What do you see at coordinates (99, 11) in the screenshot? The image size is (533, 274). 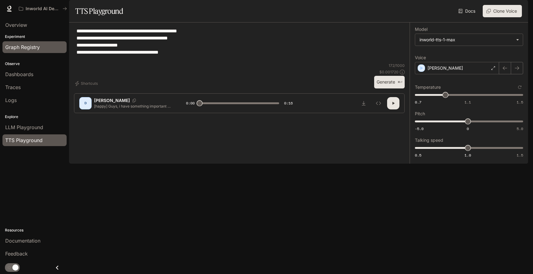 I see `h1: TTS Playground` at bounding box center [99, 11].